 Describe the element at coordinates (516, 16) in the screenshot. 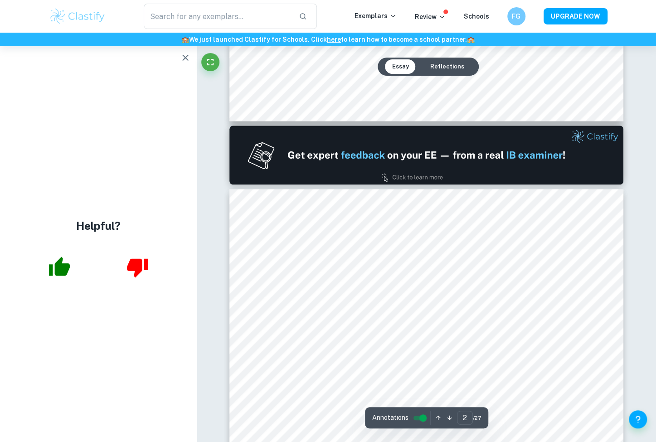

I see `button: FG` at that location.